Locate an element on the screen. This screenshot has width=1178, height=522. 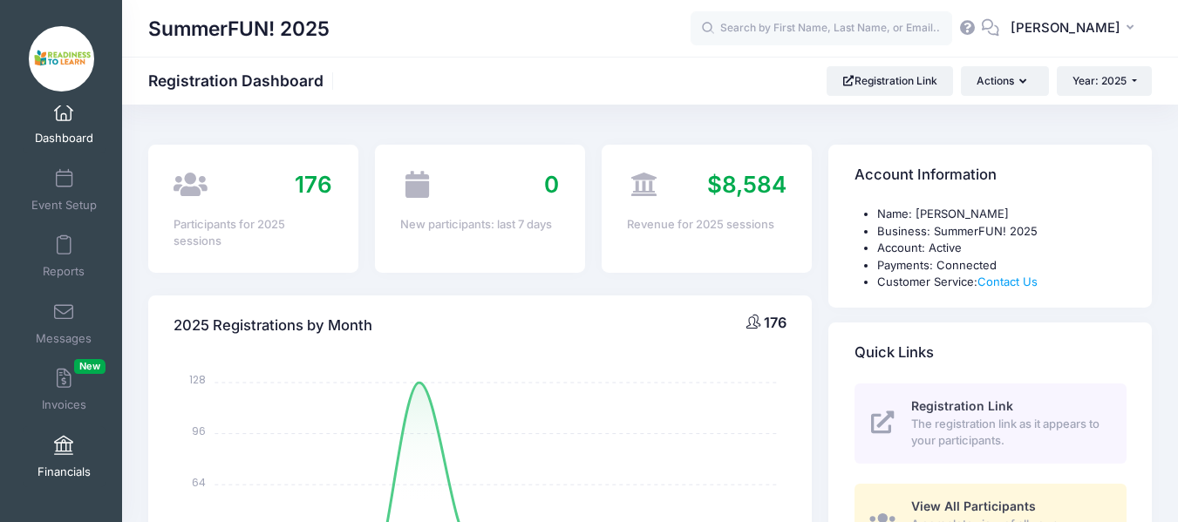
h1: Registration Dashboard is located at coordinates (243, 80).